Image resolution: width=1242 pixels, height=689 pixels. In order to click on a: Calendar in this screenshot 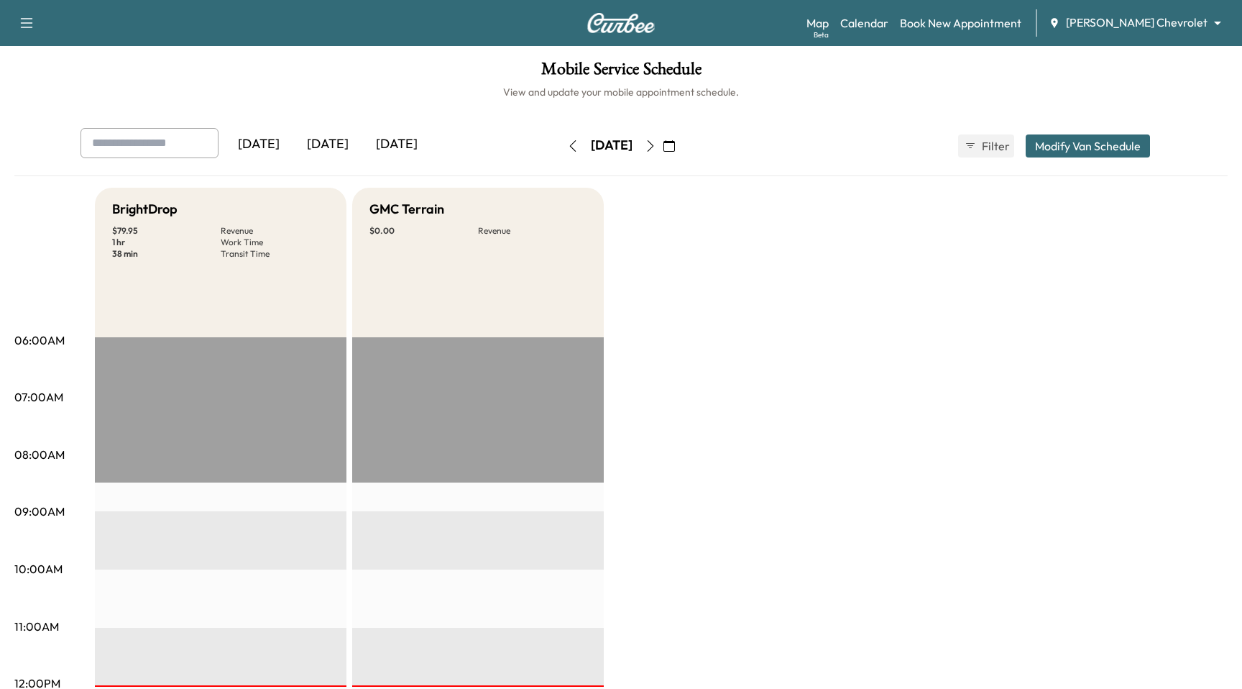, I will do `click(864, 23)`.